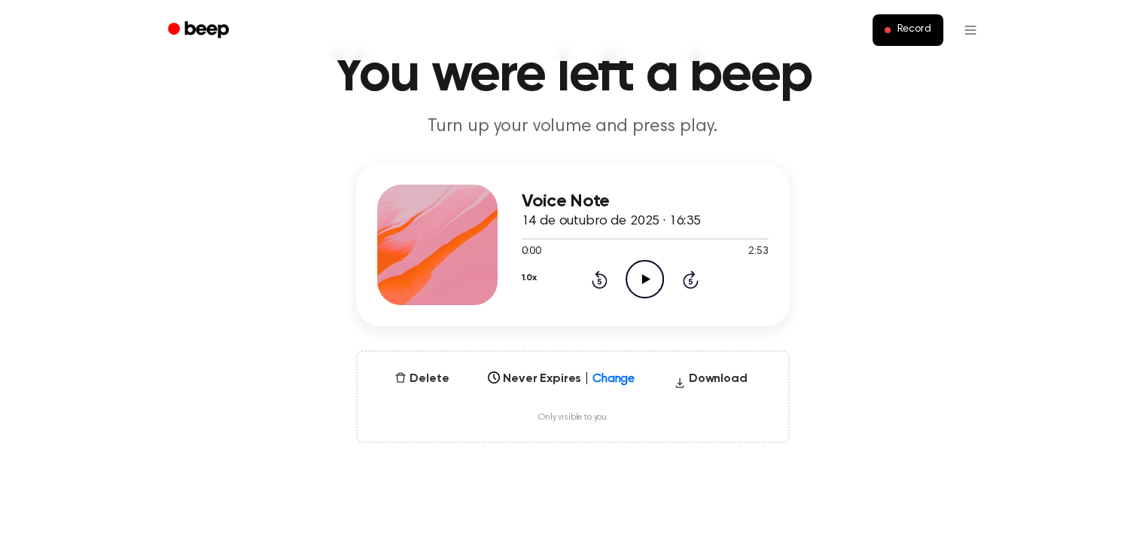 This screenshot has height=550, width=1145. What do you see at coordinates (573, 127) in the screenshot?
I see `p: Turn up your volume and press play.` at bounding box center [573, 127].